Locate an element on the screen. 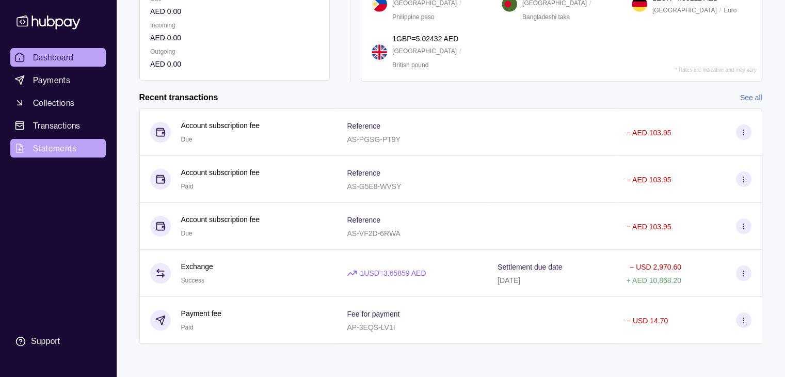  a: Dashboard is located at coordinates (58, 57).